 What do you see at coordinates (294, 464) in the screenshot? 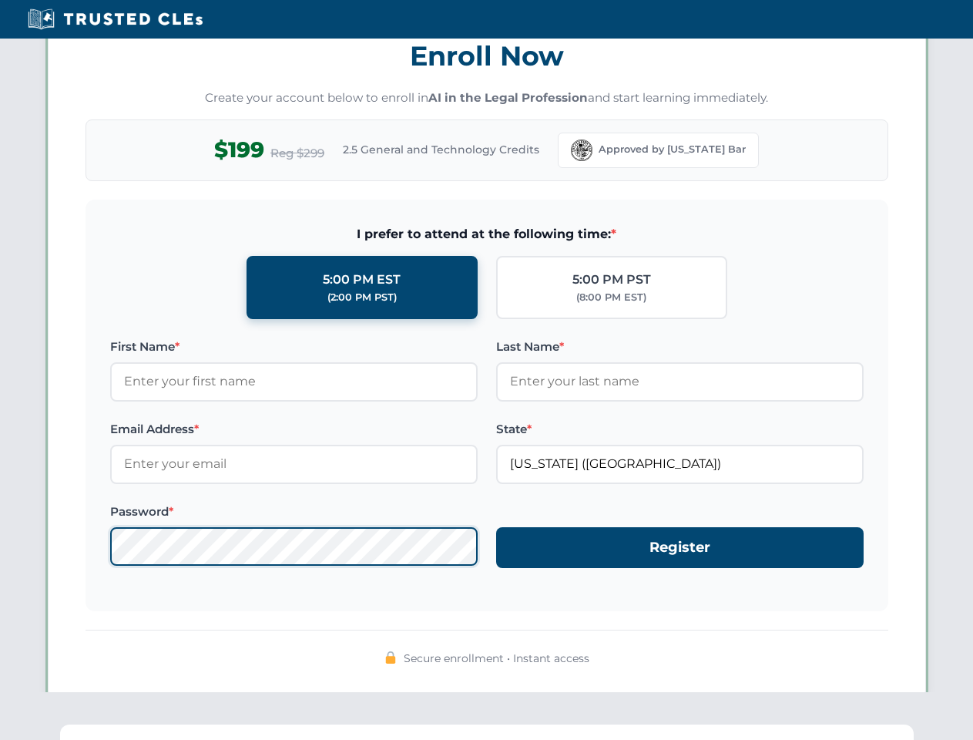
I see `input: Enter your email` at bounding box center [294, 464].